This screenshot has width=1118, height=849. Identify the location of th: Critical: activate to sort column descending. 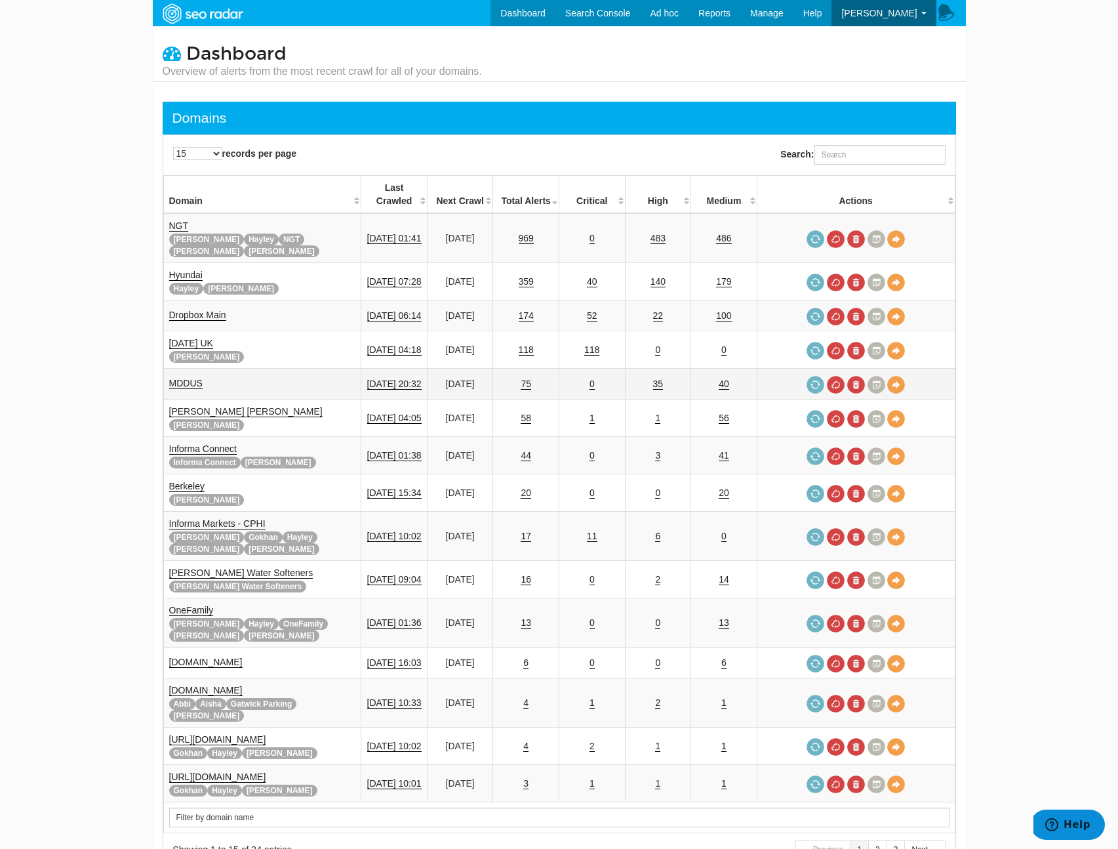
(591, 195).